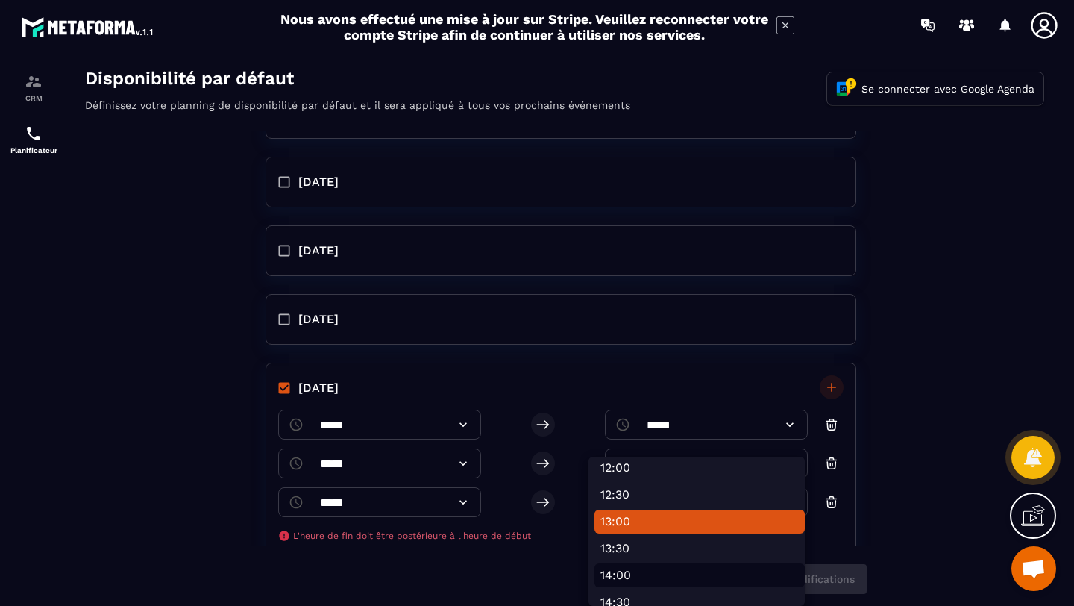 This screenshot has height=606, width=1074. Describe the element at coordinates (34, 87) in the screenshot. I see `a: formationformationCRM` at that location.